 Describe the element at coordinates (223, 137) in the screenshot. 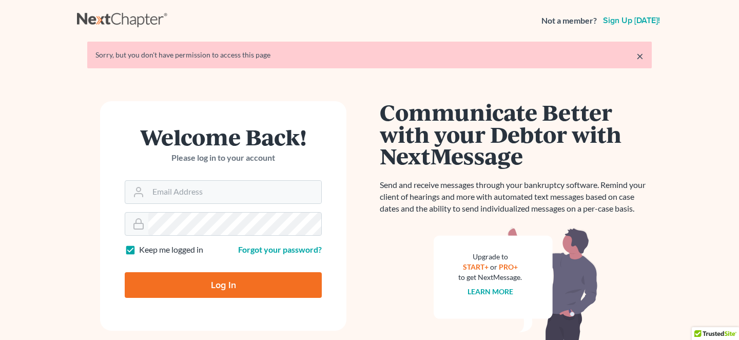

I see `h1: Welcome Back!` at that location.